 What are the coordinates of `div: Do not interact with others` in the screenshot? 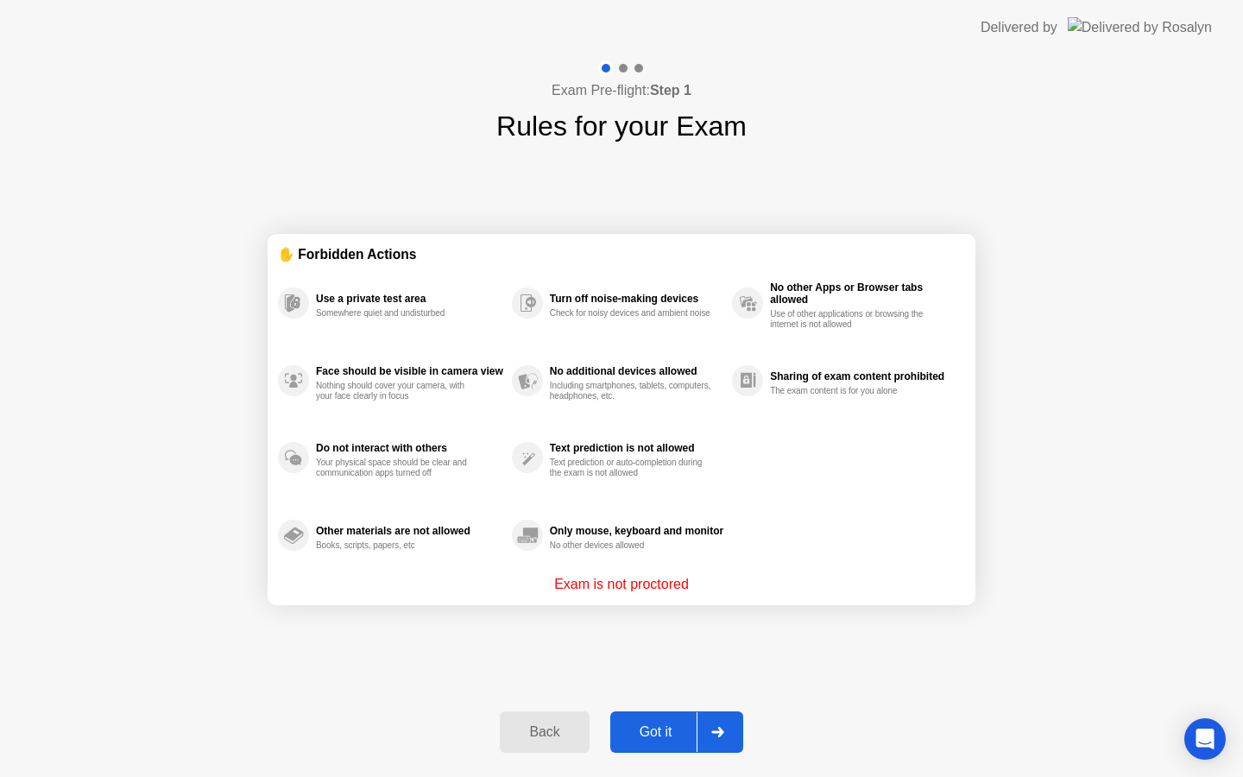 It's located at (409, 448).